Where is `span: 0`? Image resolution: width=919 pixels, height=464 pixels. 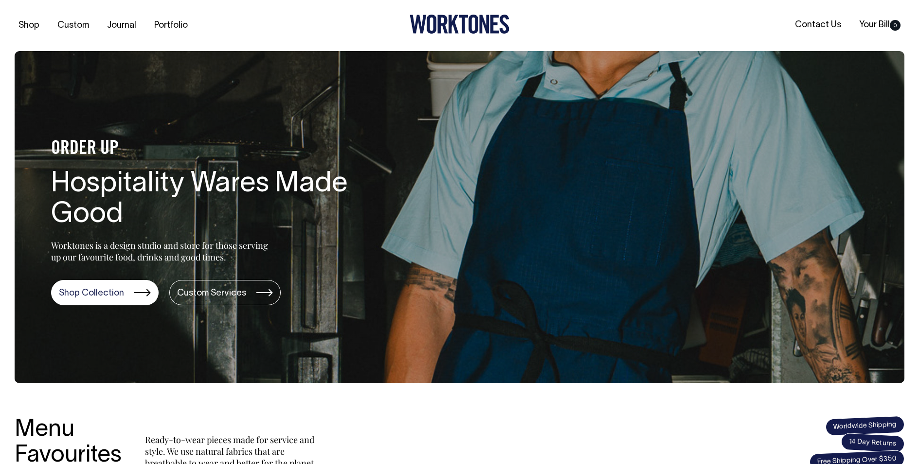 span: 0 is located at coordinates (895, 25).